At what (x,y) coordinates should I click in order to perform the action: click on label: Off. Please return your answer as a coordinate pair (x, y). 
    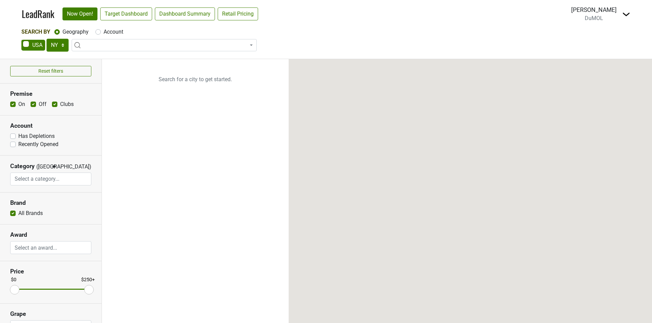
    Looking at the image, I should click on (42, 104).